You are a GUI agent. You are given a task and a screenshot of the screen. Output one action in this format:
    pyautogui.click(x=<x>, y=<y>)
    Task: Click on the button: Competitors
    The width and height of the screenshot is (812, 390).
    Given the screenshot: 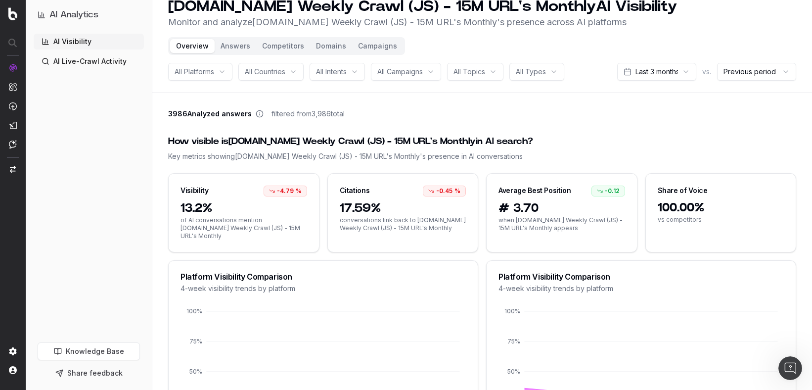 What is the action you would take?
    pyautogui.click(x=283, y=46)
    